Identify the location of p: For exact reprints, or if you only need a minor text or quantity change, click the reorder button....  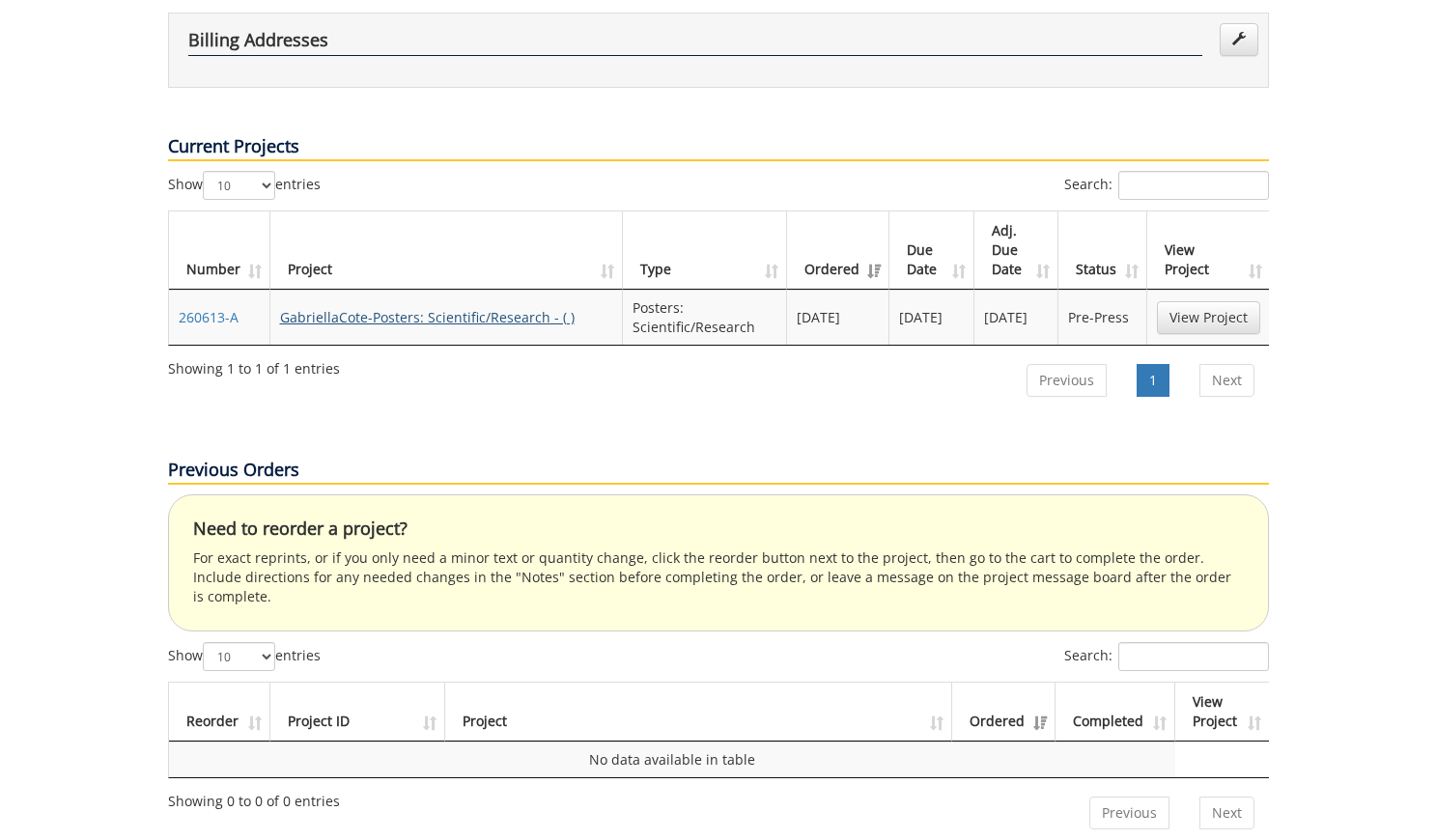
(718, 577).